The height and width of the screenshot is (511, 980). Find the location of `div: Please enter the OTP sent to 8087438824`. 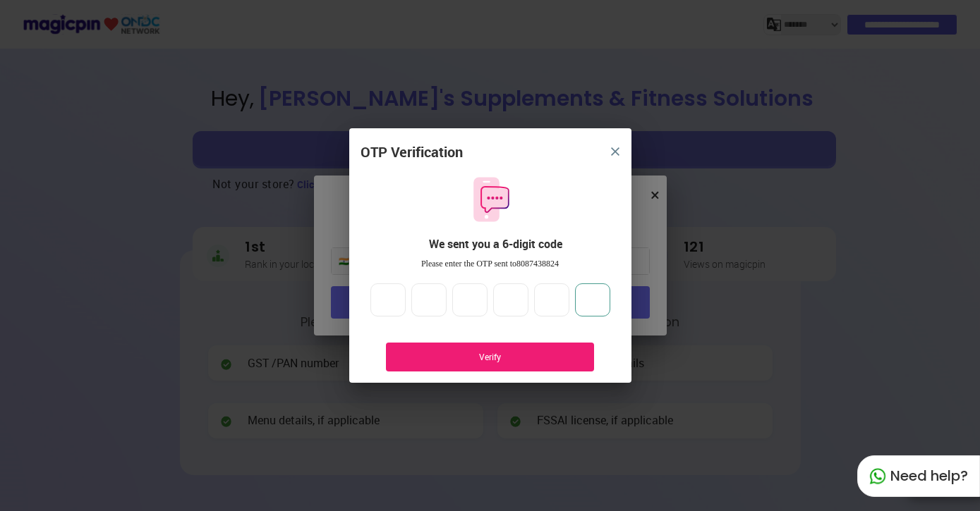

div: Please enter the OTP sent to 8087438824 is located at coordinates (490, 264).